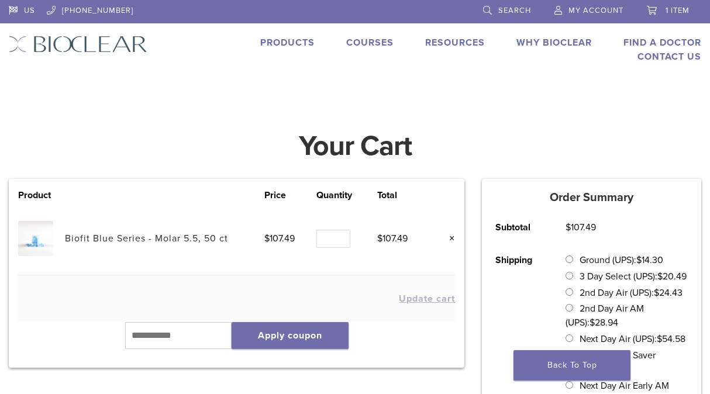  Describe the element at coordinates (42, 195) in the screenshot. I see `th: Product` at that location.